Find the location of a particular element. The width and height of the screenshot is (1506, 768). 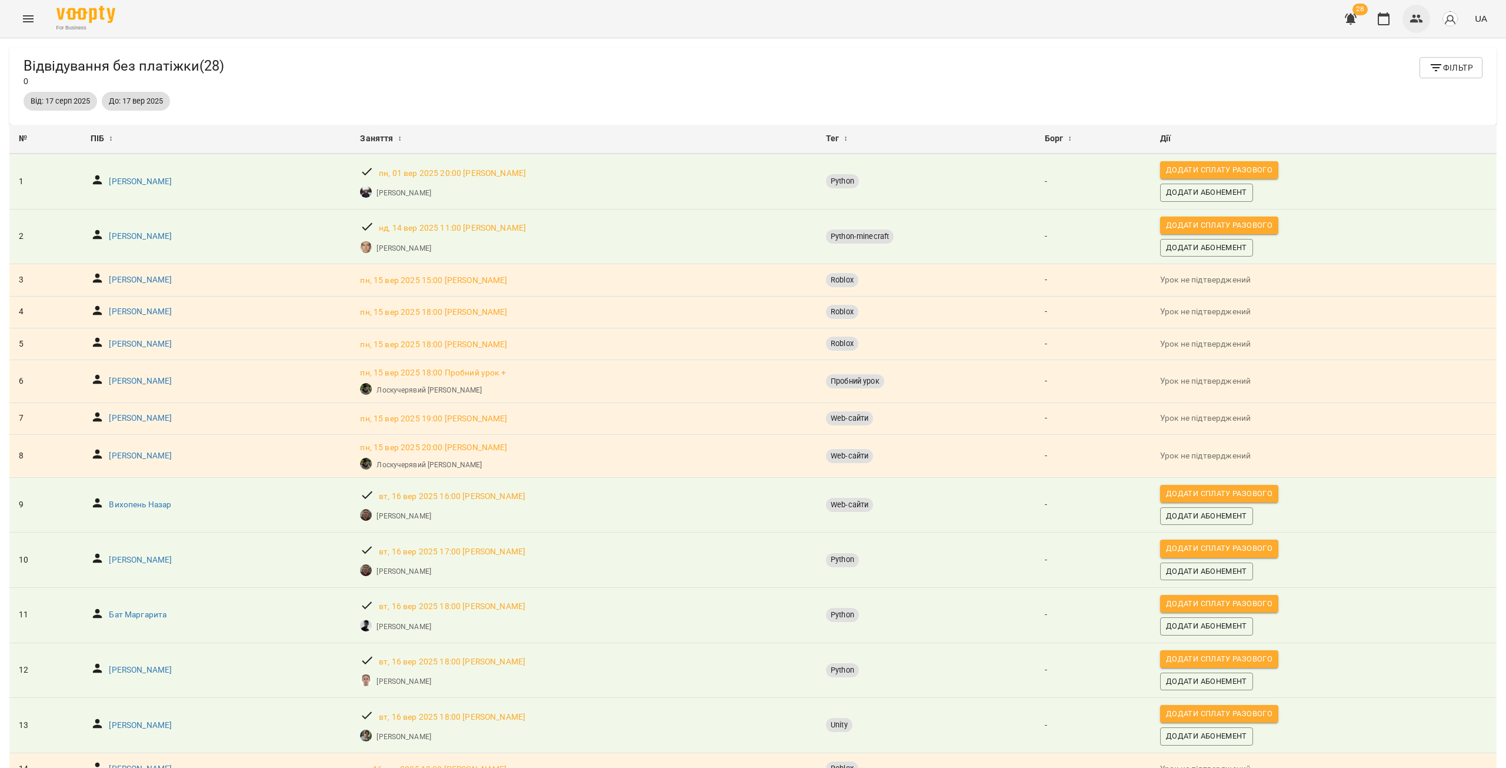

img: Voopty Logo is located at coordinates (86, 14).